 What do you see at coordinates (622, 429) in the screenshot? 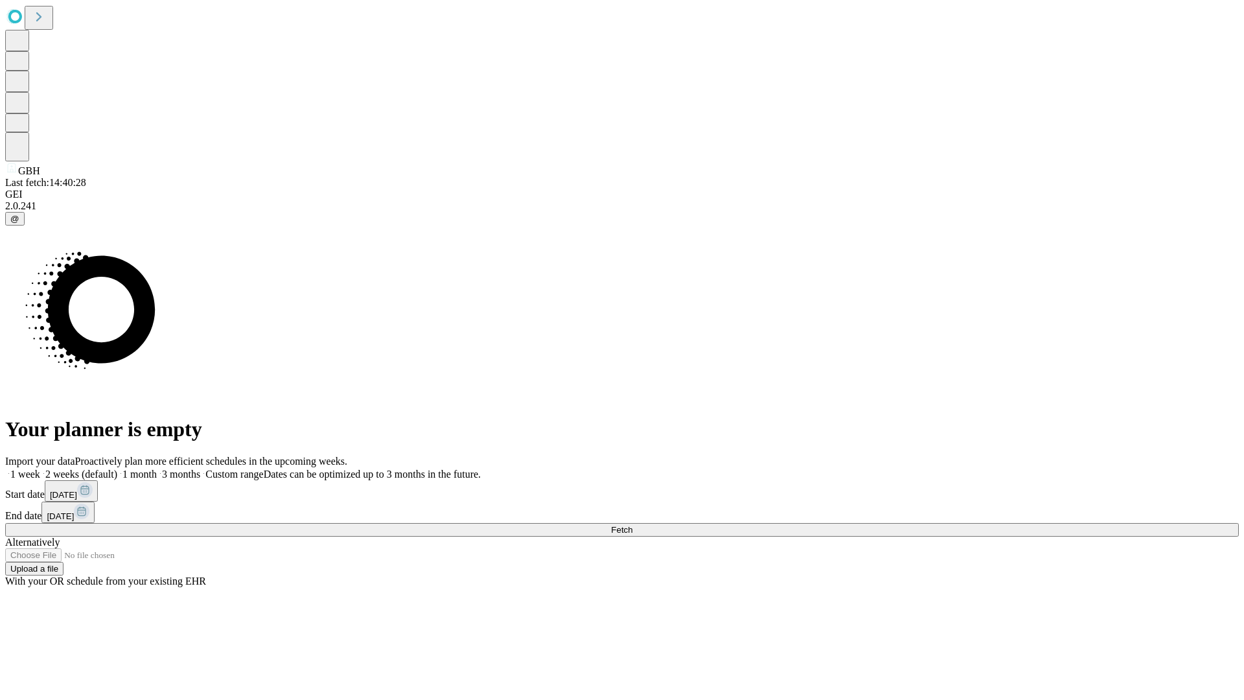
I see `h1: Your planner is empty` at bounding box center [622, 429].